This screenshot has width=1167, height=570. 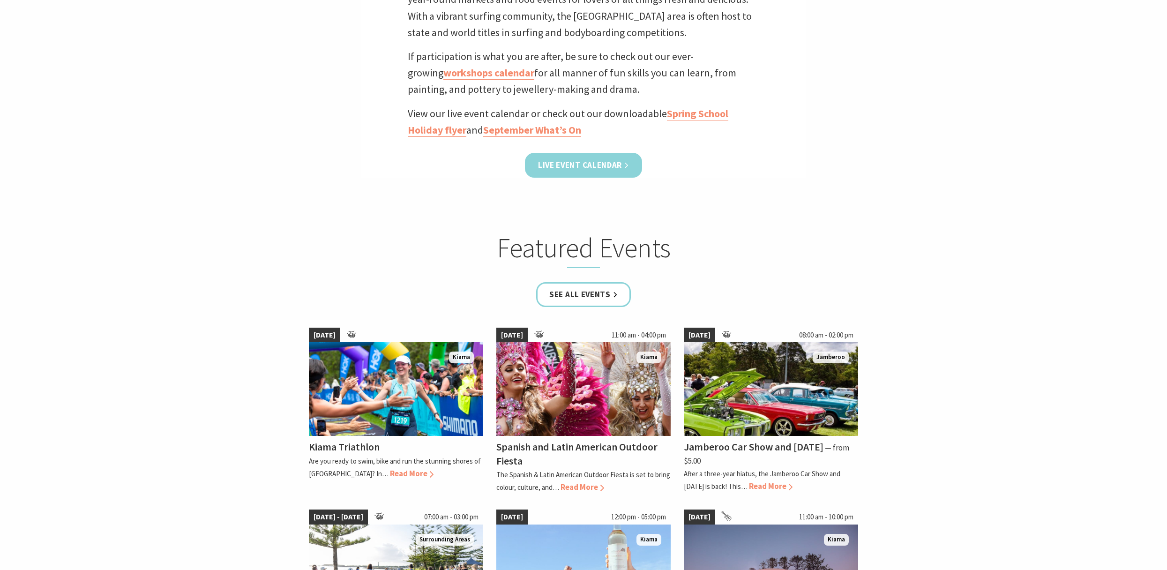 What do you see at coordinates (639, 335) in the screenshot?
I see `span: 11:00 am - 04:00 pm` at bounding box center [639, 335].